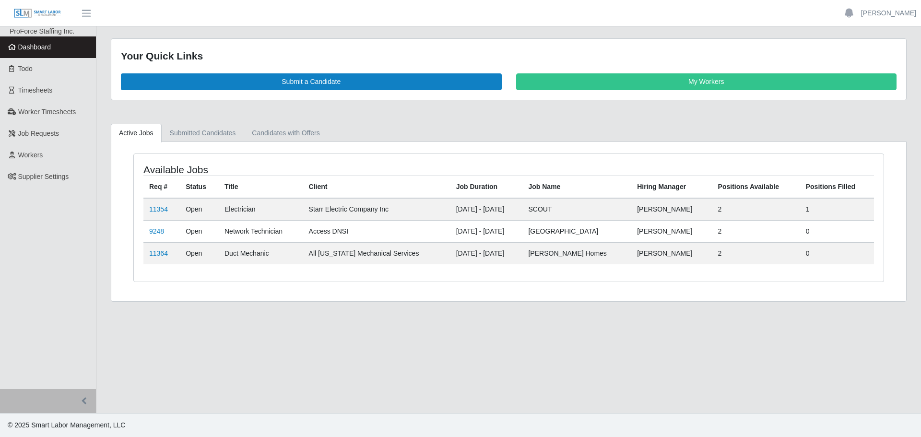  Describe the element at coordinates (261, 209) in the screenshot. I see `td: Electrician` at that location.